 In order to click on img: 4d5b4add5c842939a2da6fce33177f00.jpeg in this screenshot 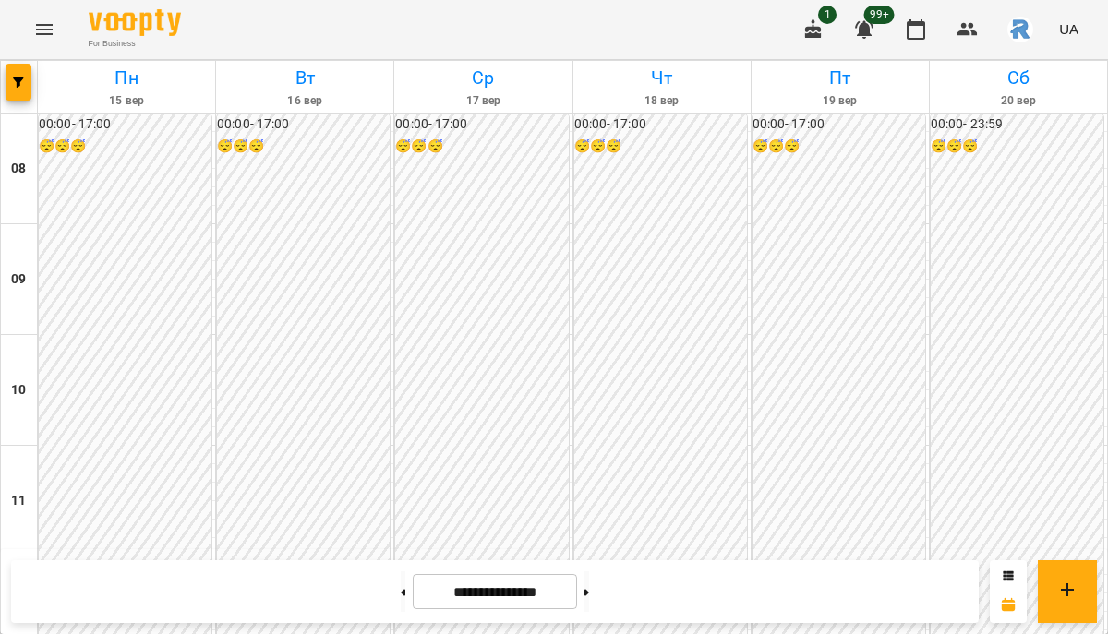, I will do `click(1020, 30)`.